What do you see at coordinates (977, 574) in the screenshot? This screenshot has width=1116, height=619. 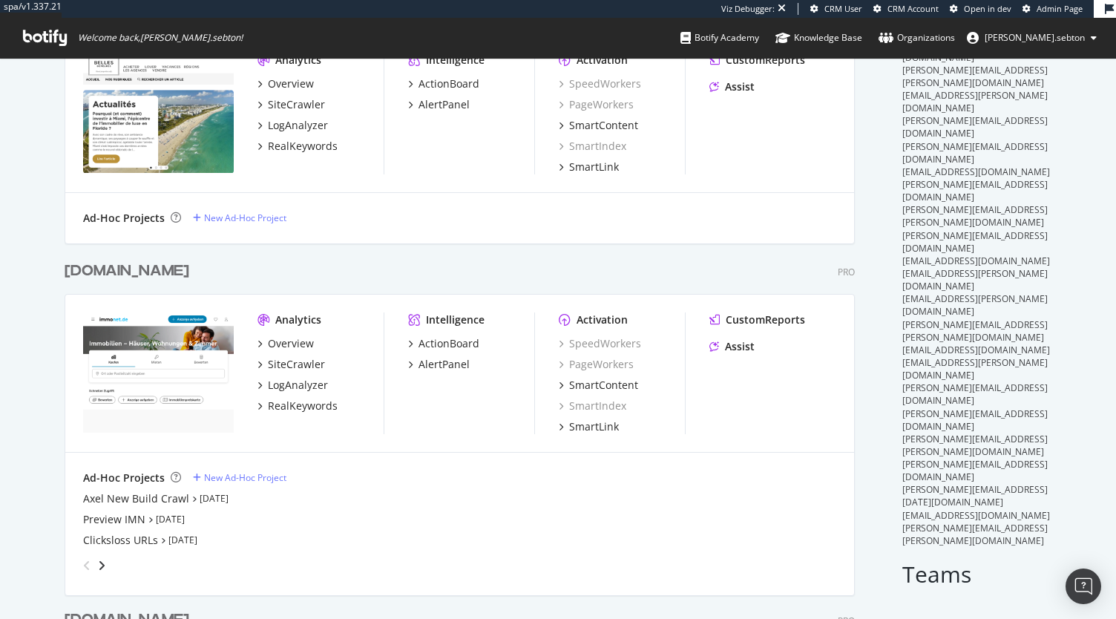 I see `h2: Teams` at bounding box center [977, 574].